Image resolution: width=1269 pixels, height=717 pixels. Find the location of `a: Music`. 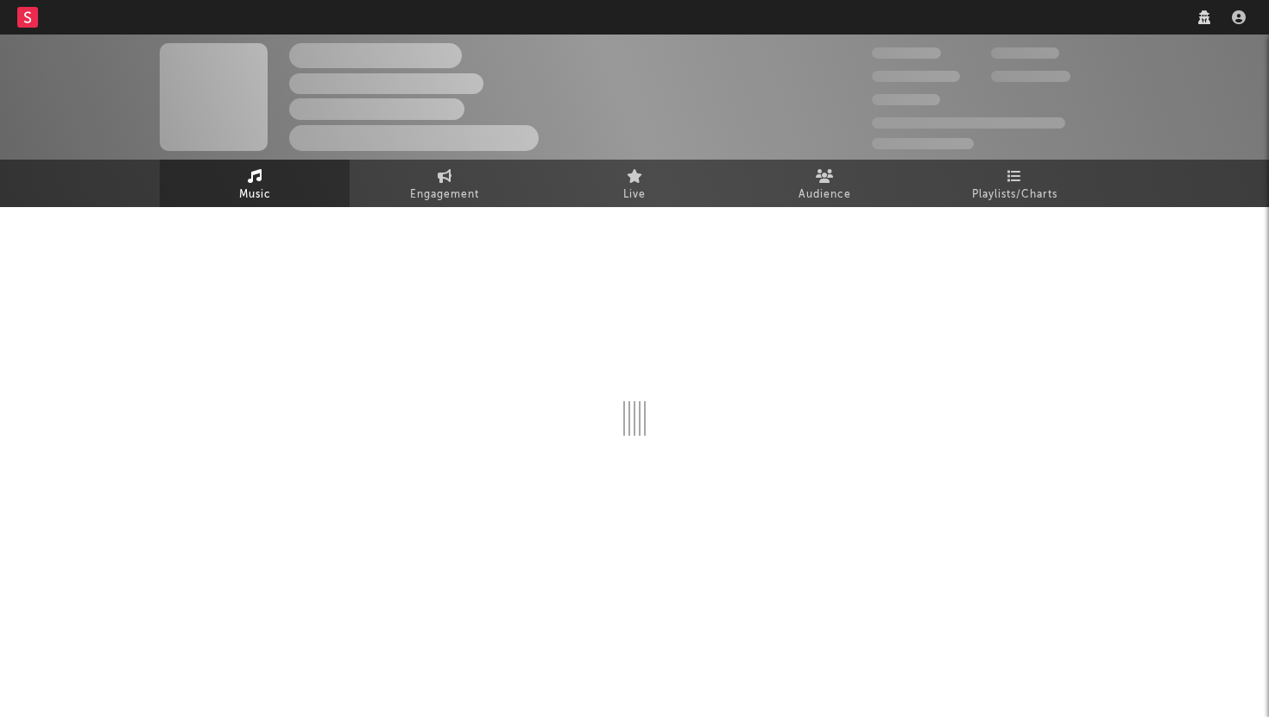

a: Music is located at coordinates (255, 183).